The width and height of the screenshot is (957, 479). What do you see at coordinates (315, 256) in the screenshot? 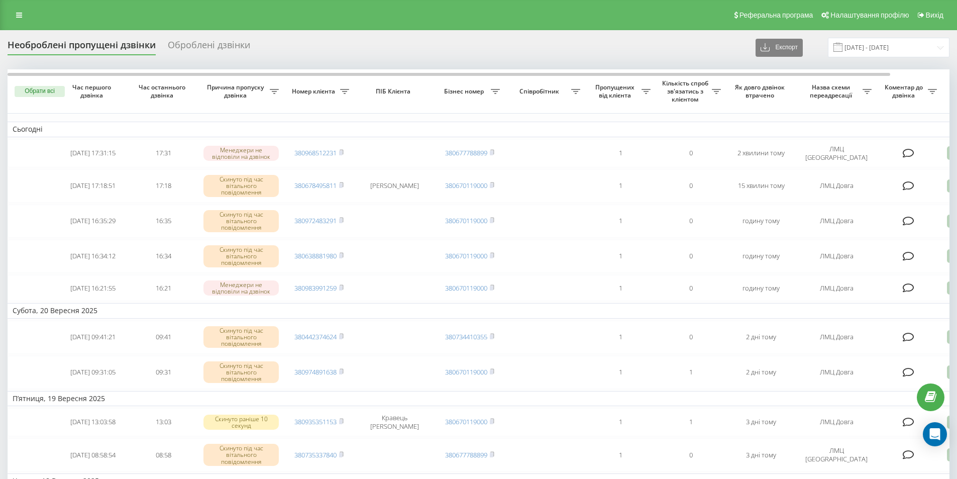
I see `a: 380638881980` at bounding box center [315, 256].